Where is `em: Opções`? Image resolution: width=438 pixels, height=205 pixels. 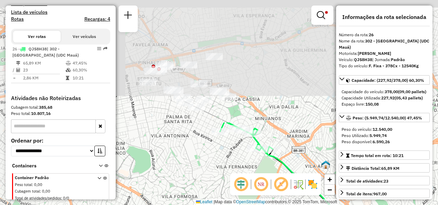 em: Opções is located at coordinates (99, 49).